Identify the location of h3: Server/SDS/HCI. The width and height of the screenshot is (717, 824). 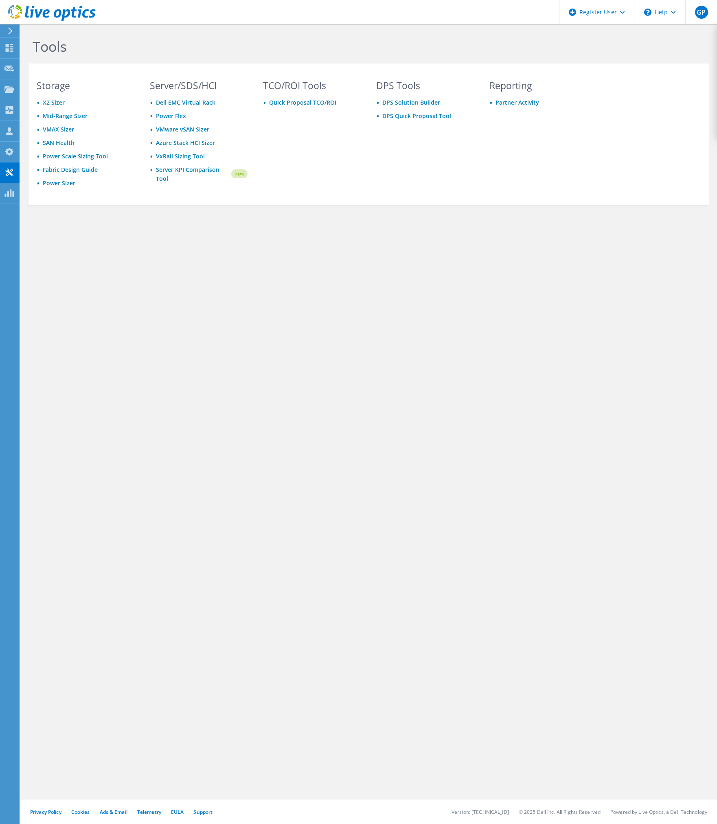
(199, 85).